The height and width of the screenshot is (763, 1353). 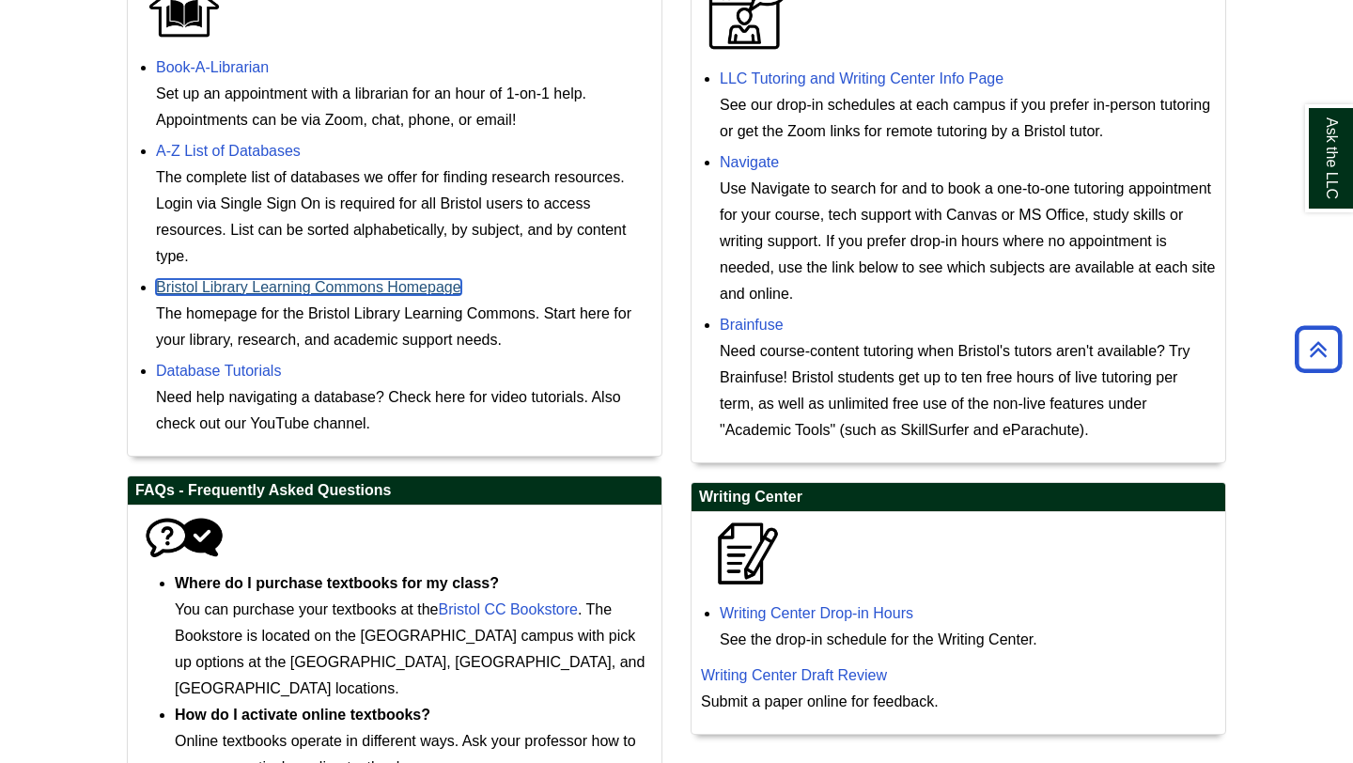 What do you see at coordinates (228, 150) in the screenshot?
I see `a: A-Z List of Databases` at bounding box center [228, 150].